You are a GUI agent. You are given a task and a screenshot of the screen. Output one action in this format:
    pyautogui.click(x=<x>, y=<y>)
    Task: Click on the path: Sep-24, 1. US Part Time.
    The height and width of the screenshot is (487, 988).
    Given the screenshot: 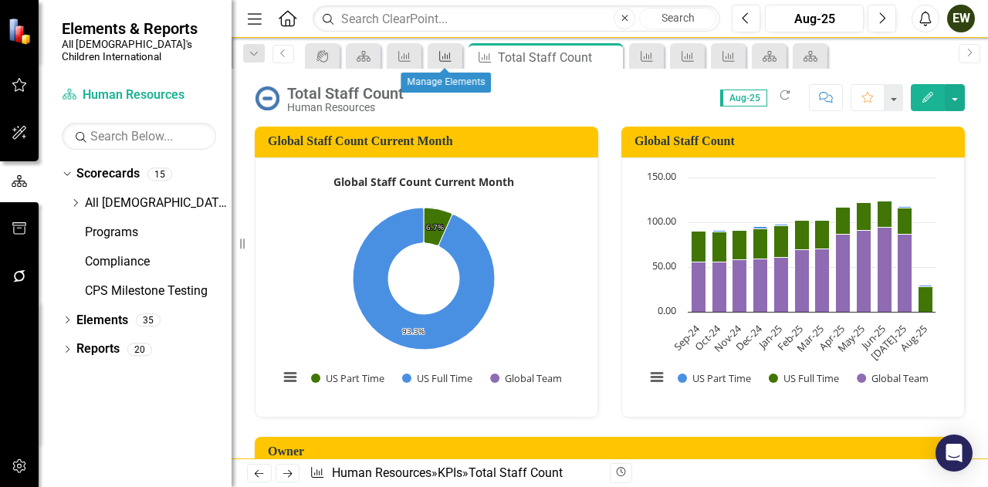 What is the action you would take?
    pyautogui.click(x=698, y=230)
    